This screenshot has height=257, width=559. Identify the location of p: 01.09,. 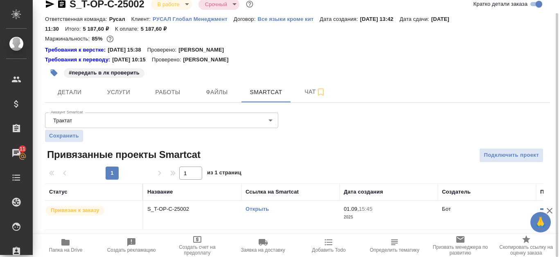
(351, 209).